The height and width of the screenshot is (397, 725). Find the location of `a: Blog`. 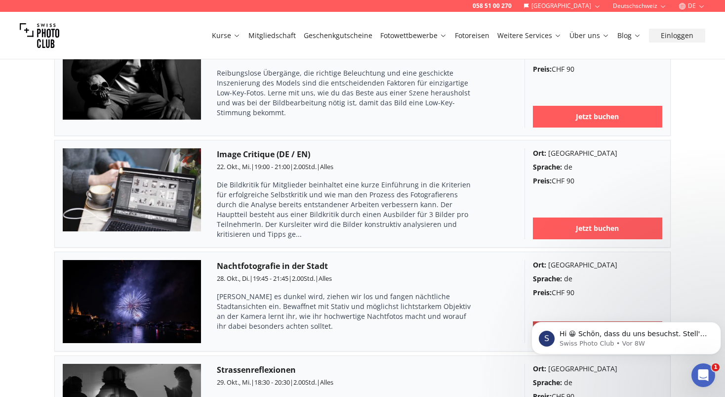

a: Blog is located at coordinates (629, 36).